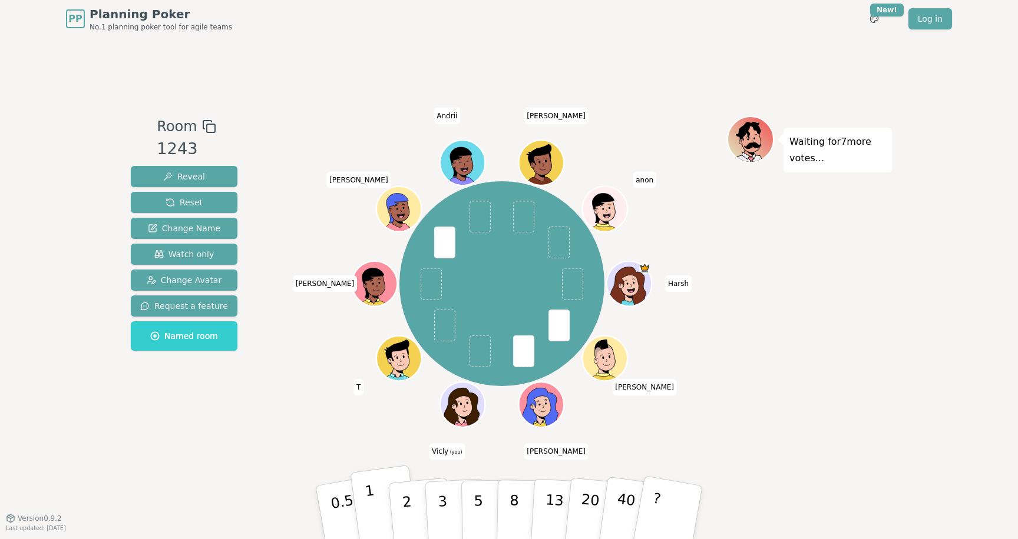  What do you see at coordinates (184, 306) in the screenshot?
I see `span: Request a feature` at bounding box center [184, 306].